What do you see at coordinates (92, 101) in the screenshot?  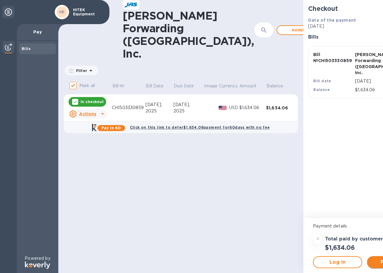 I see `p: In checkout` at bounding box center [92, 101].